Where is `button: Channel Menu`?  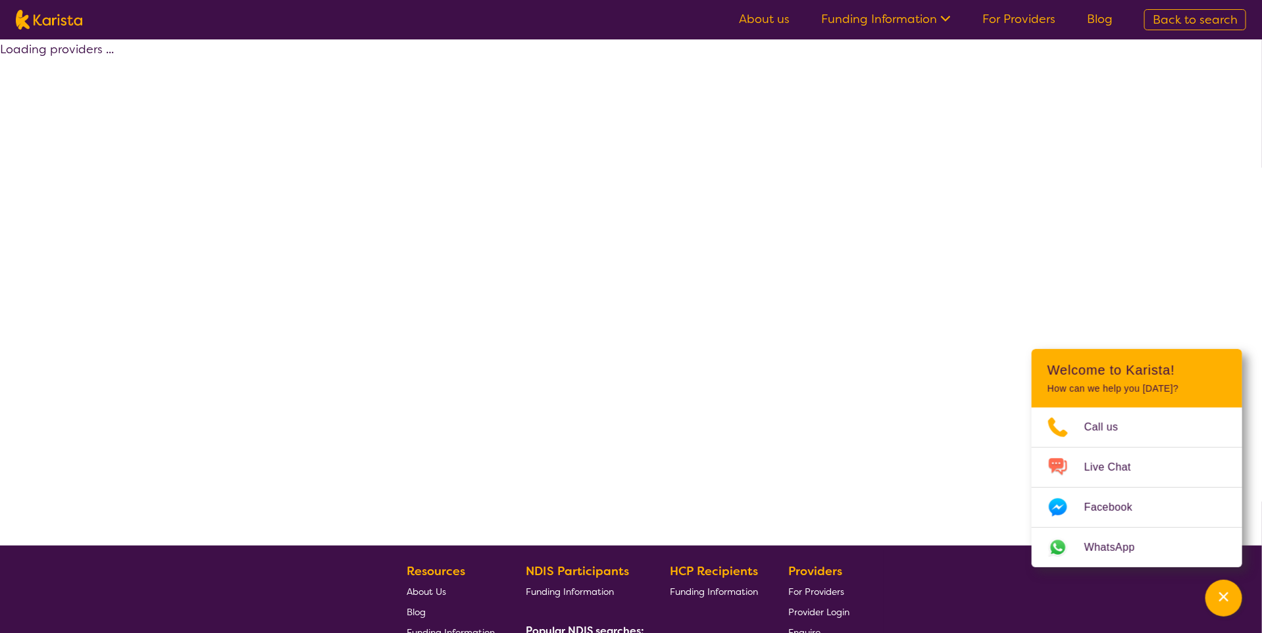
button: Channel Menu is located at coordinates (1223, 599).